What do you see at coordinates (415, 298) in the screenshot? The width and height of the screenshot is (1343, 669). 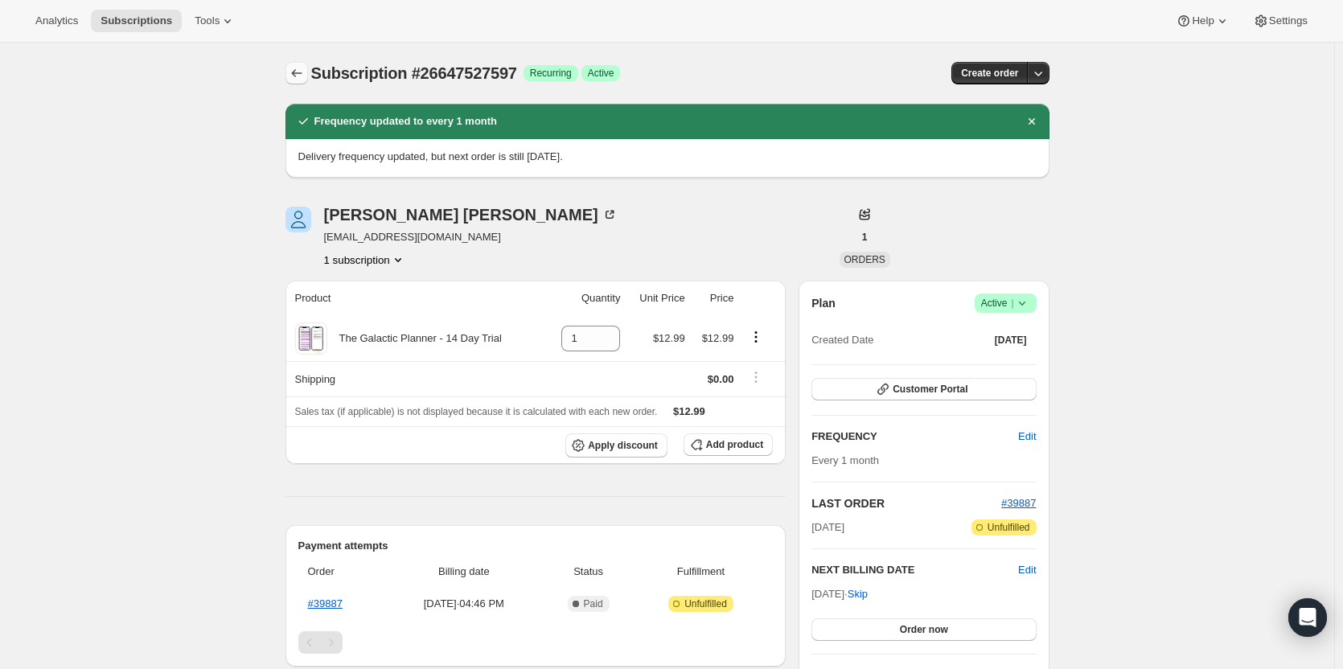 I see `th: Product` at bounding box center [415, 298].